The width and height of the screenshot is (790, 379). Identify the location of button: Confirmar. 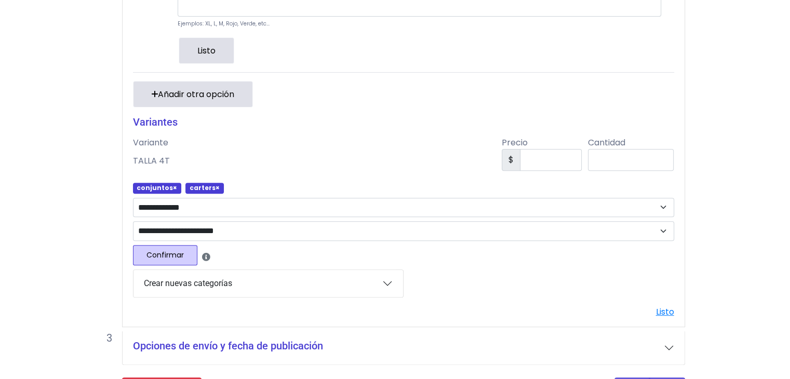
(165, 255).